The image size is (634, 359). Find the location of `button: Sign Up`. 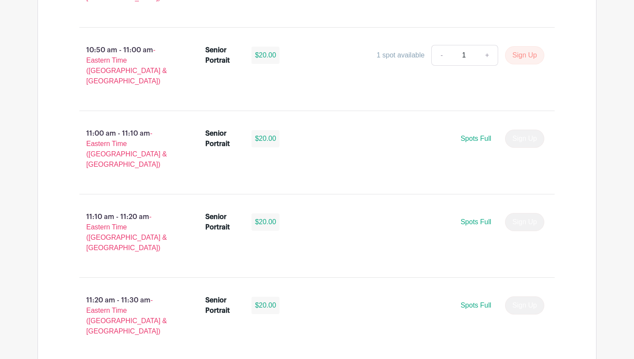

button: Sign Up is located at coordinates (525, 55).